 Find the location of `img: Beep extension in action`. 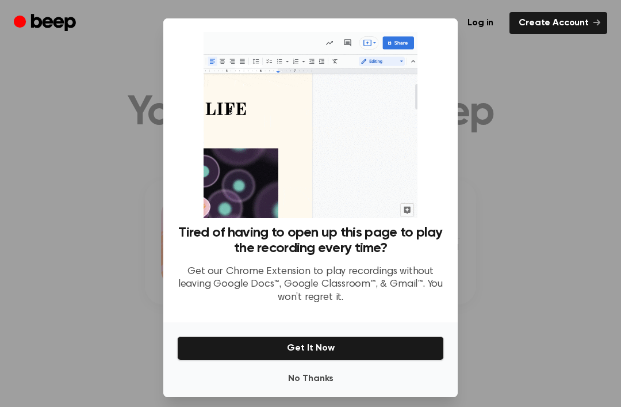

img: Beep extension in action is located at coordinates (310, 125).